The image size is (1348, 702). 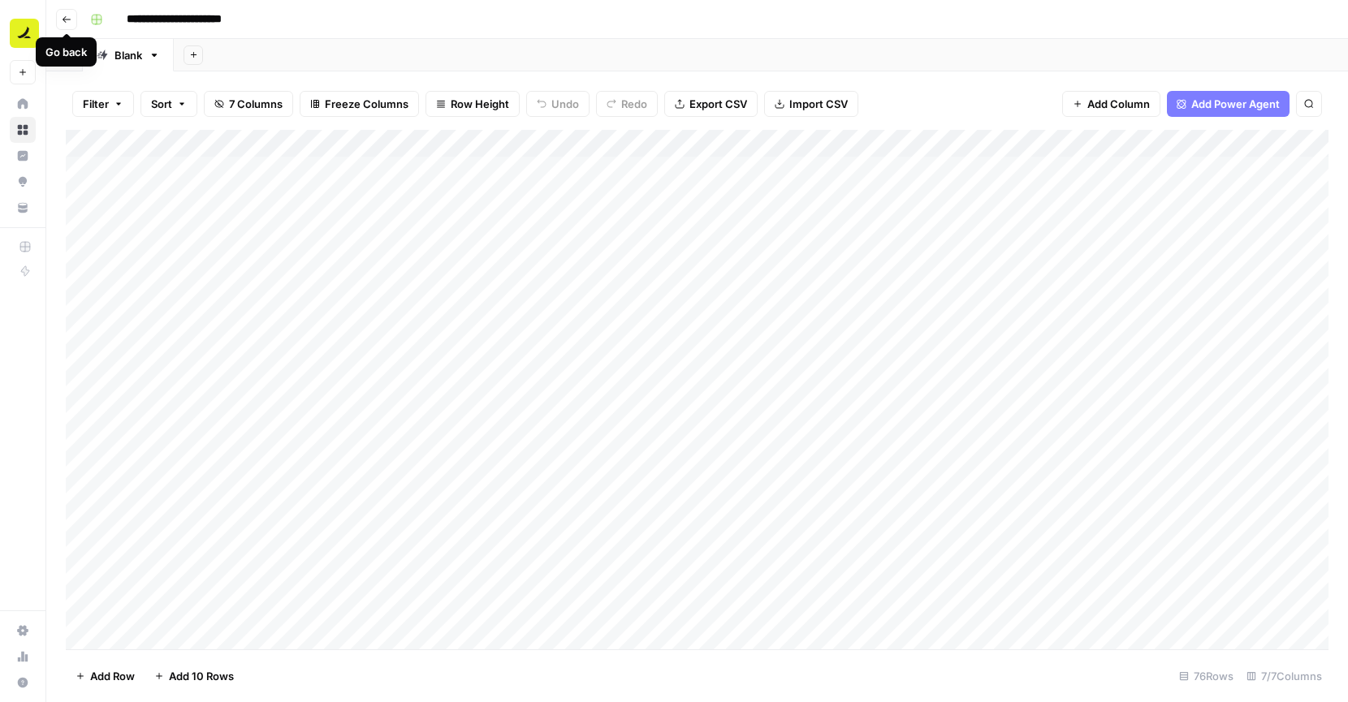 What do you see at coordinates (162, 104) in the screenshot?
I see `span: Sort` at bounding box center [162, 104].